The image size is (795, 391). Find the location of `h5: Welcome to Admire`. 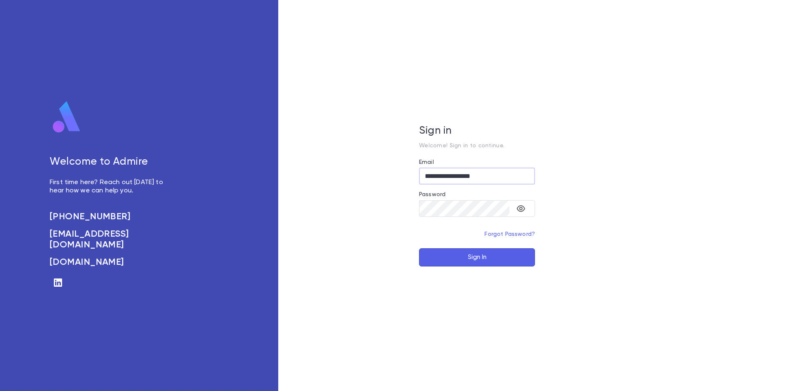

h5: Welcome to Admire is located at coordinates (111, 162).